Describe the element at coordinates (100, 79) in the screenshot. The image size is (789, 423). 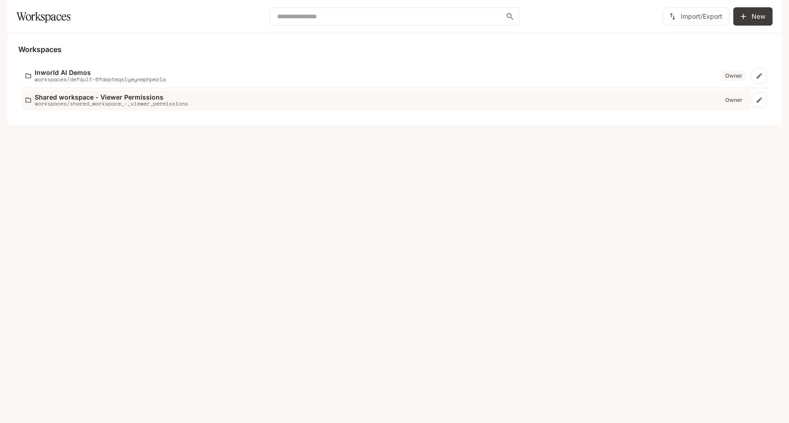
I see `p: workspaces/default-6fabptmqxlyeynmphpmzla` at that location.